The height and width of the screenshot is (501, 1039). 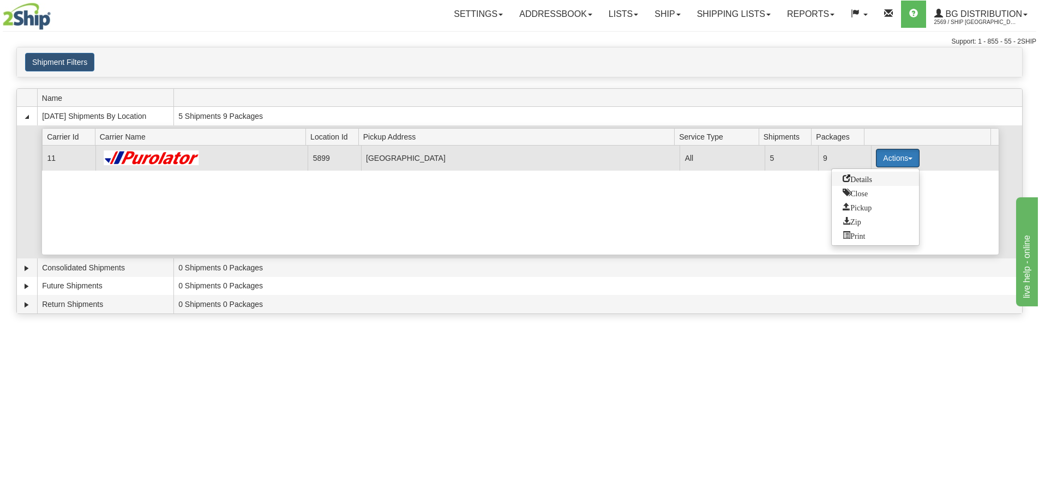 What do you see at coordinates (105, 286) in the screenshot?
I see `td: Future Shipments` at bounding box center [105, 286].